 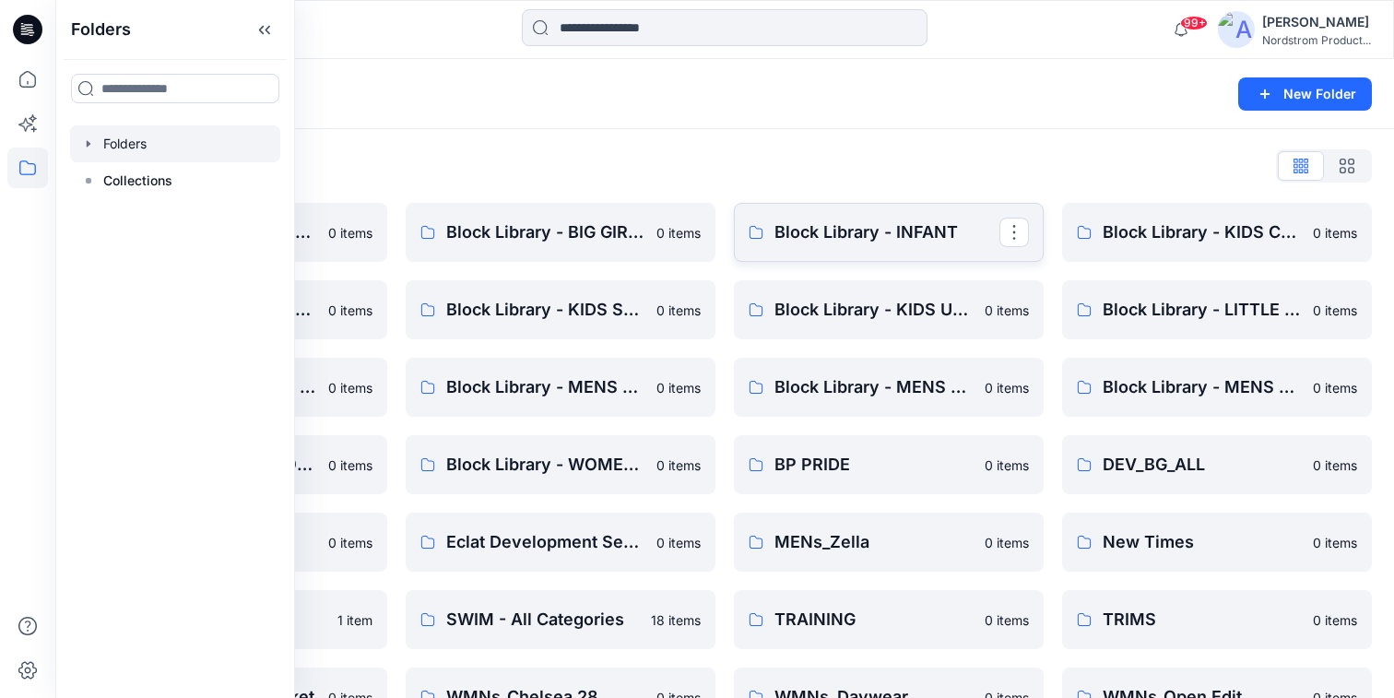 What do you see at coordinates (560, 310) in the screenshot?
I see `a: Block Library - KIDS SWIM0 items` at bounding box center [560, 310].